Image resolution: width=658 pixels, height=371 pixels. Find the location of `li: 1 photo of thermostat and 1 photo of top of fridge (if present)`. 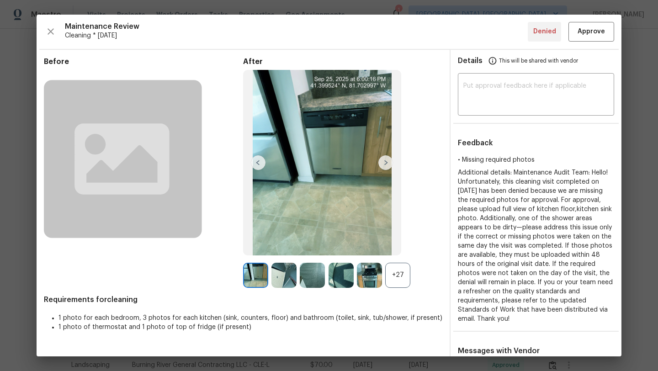

li: 1 photo of thermostat and 1 photo of top of fridge (if present) is located at coordinates (250, 327).